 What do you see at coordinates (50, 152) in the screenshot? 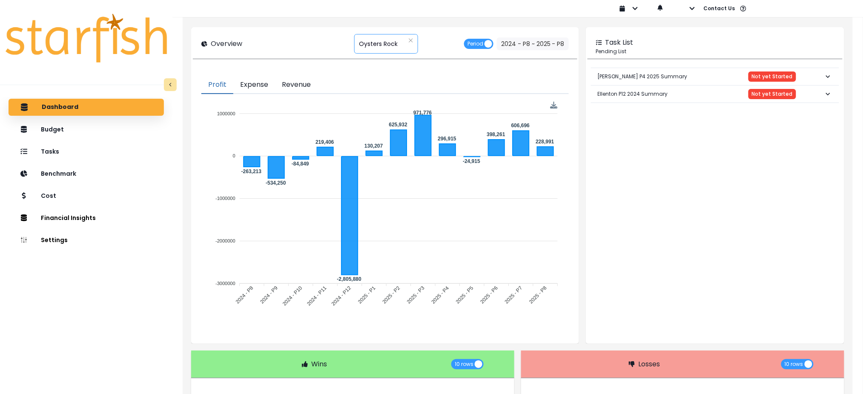
I see `p: Tasks` at bounding box center [50, 152].